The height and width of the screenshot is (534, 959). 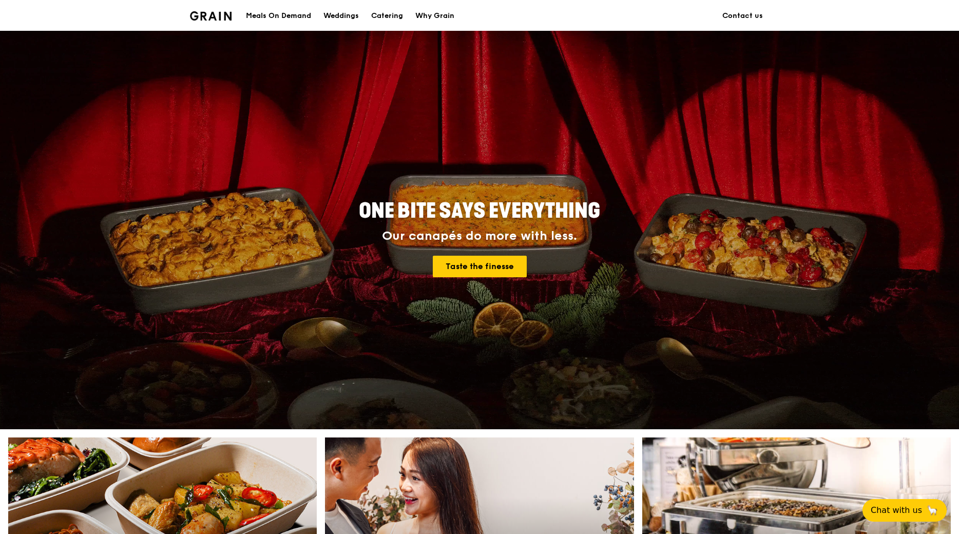 What do you see at coordinates (435, 16) in the screenshot?
I see `a: Why Grain` at bounding box center [435, 16].